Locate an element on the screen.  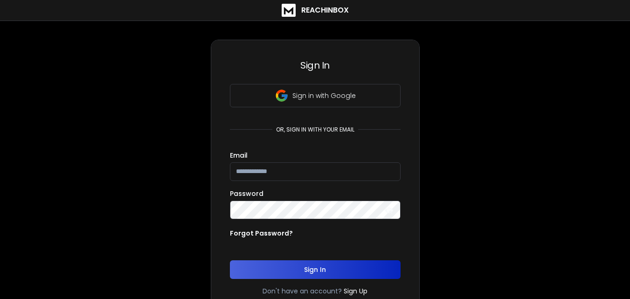
p: Don't have an account? is located at coordinates (302, 291).